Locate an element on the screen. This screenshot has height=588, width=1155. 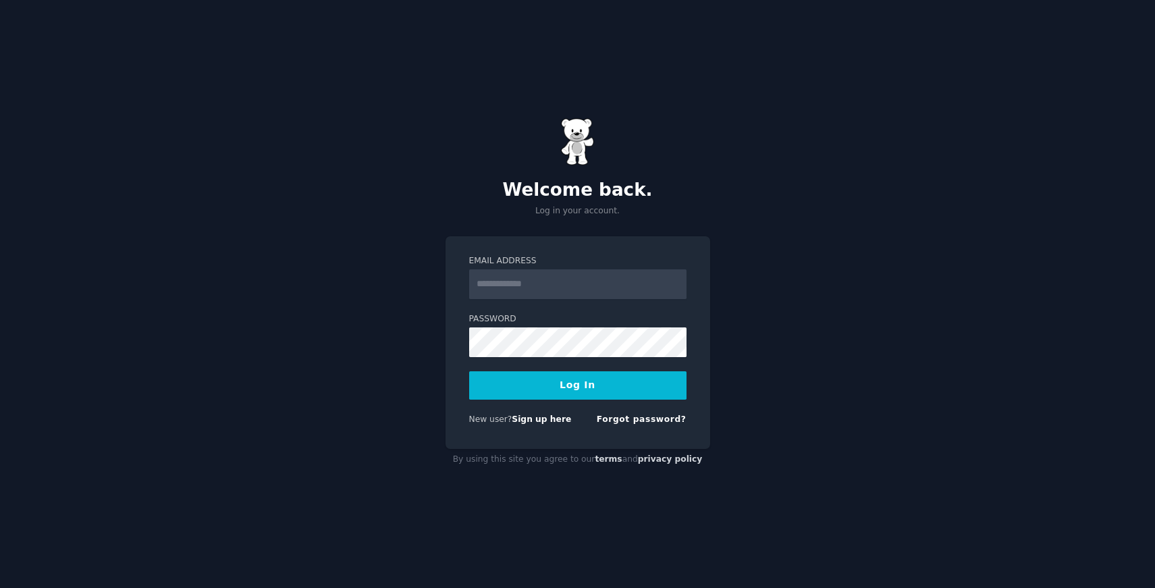
a: Forgot password? is located at coordinates (641, 419).